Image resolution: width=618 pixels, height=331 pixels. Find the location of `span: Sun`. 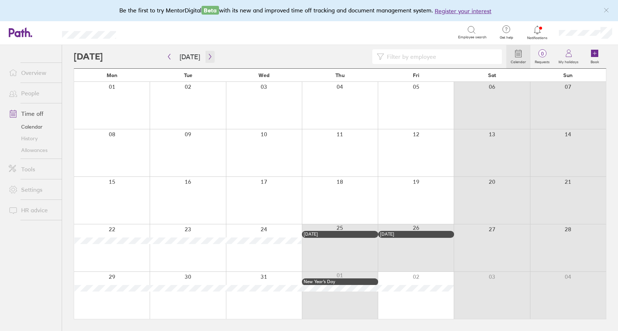

span: Sun is located at coordinates (568, 75).